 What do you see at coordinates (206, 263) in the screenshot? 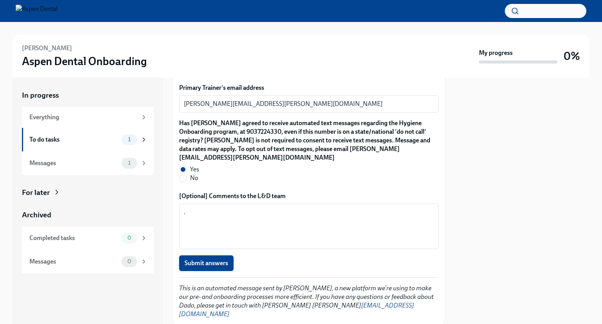
I see `span: Submit answers` at bounding box center [206, 263].